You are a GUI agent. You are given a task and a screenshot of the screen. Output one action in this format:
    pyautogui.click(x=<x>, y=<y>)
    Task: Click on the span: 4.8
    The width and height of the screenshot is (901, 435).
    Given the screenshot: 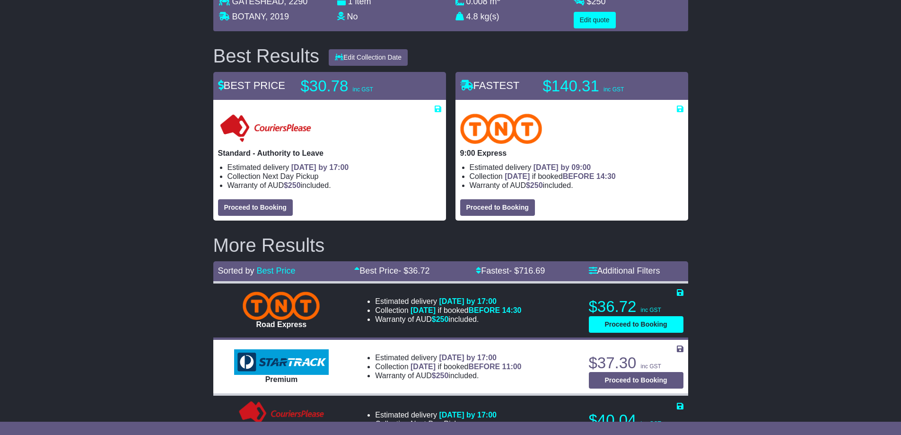 What is the action you would take?
    pyautogui.click(x=472, y=17)
    